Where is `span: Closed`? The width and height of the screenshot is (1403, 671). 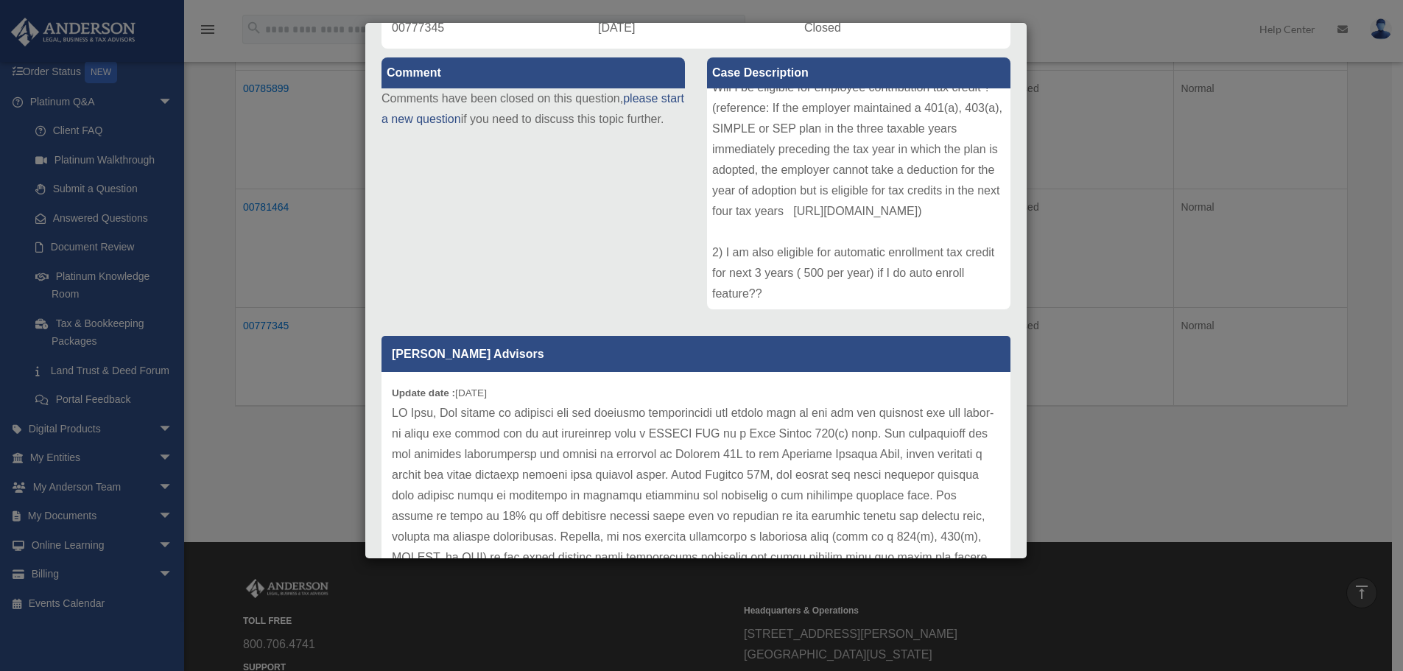
span: Closed is located at coordinates (823, 27).